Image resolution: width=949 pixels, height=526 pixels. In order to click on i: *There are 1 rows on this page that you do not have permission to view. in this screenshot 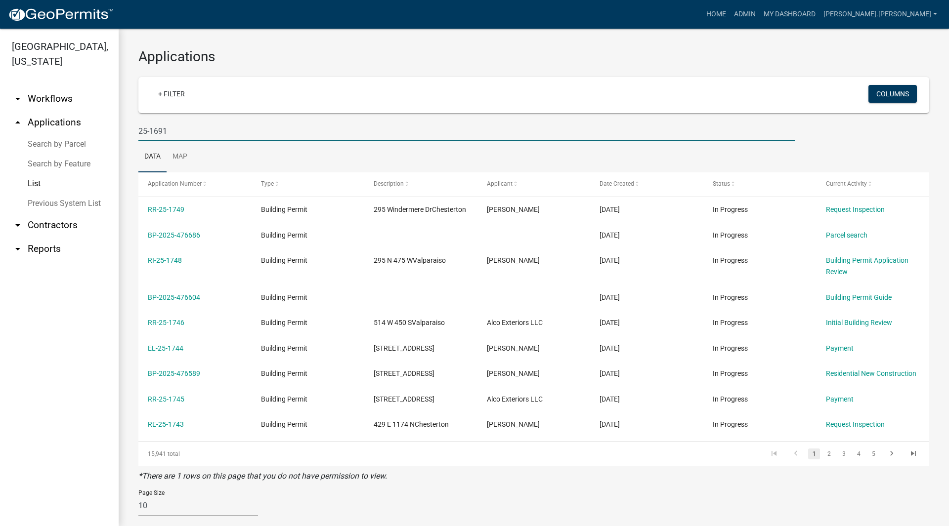, I will do `click(262, 476)`.